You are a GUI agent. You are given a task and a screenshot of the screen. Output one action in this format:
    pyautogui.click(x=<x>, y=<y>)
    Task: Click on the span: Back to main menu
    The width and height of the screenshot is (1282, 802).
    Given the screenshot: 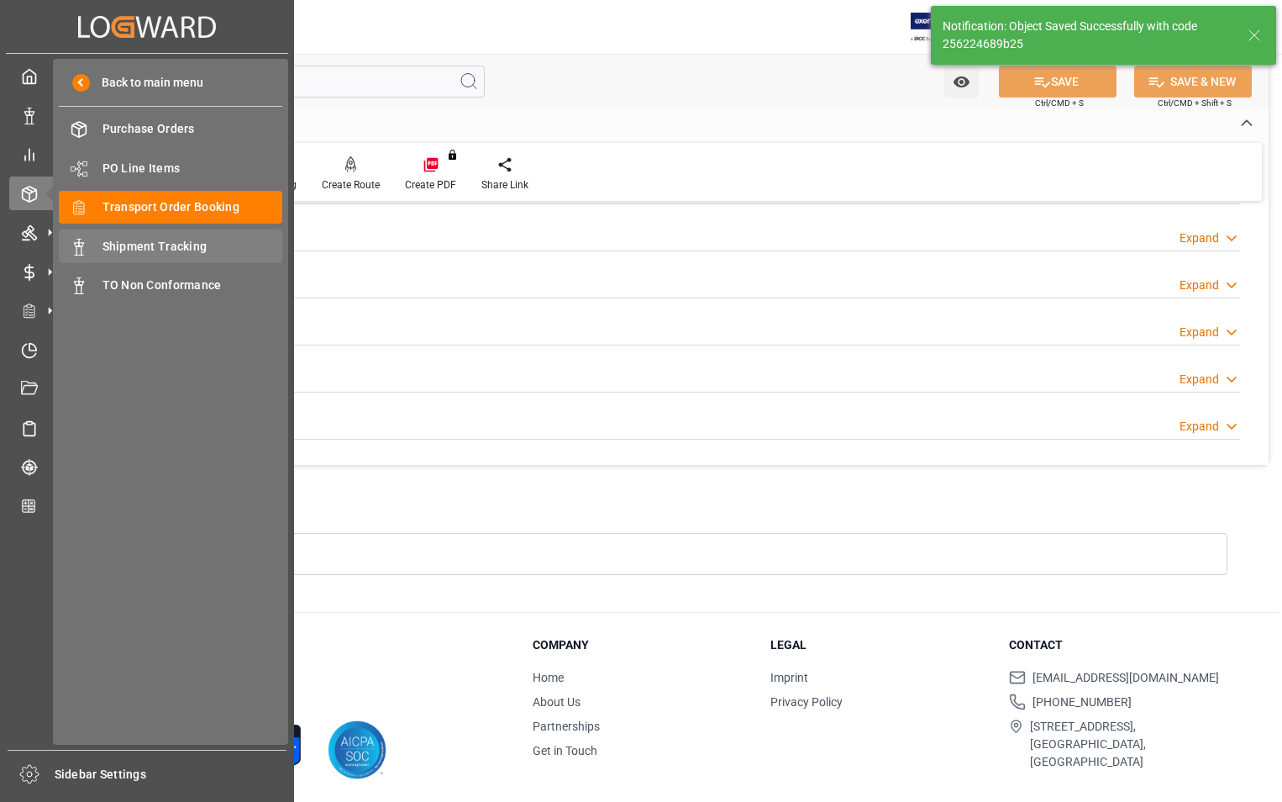 What is the action you would take?
    pyautogui.click(x=146, y=82)
    